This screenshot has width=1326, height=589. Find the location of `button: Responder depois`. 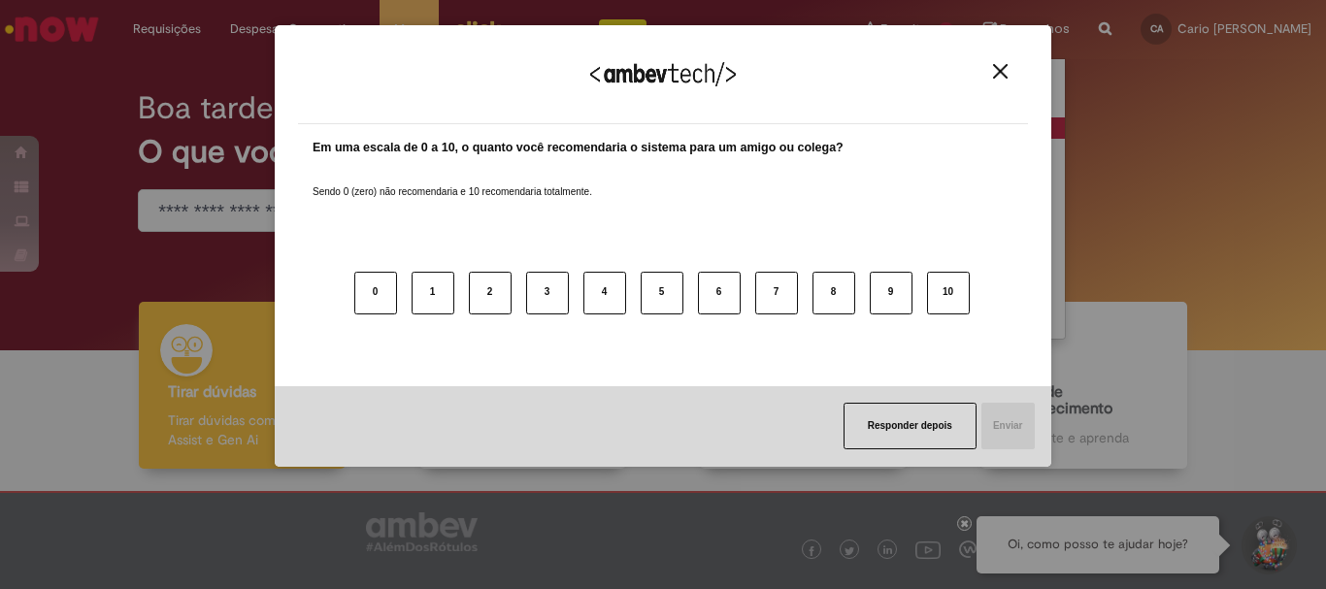

button: Responder depois is located at coordinates (909, 426).